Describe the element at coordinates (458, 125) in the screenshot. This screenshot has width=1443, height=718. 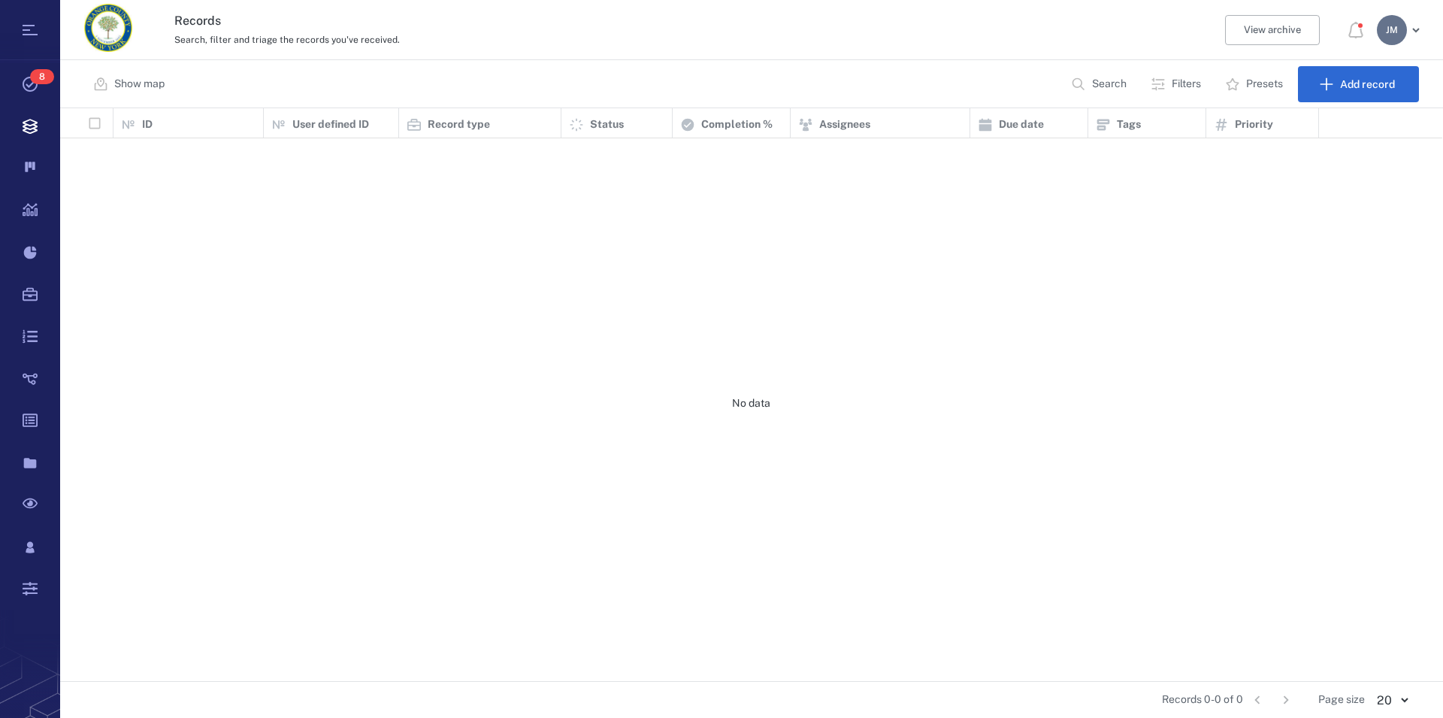
I see `p: Record type` at that location.